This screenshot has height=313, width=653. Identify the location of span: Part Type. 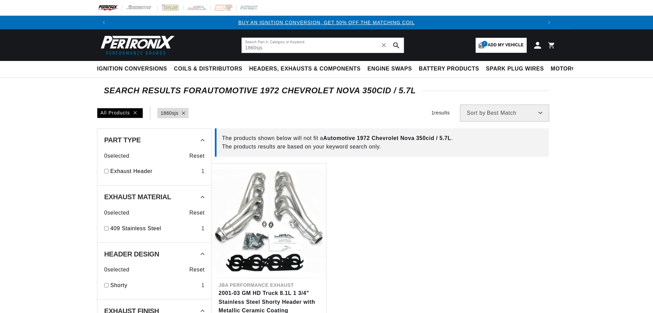
(122, 140).